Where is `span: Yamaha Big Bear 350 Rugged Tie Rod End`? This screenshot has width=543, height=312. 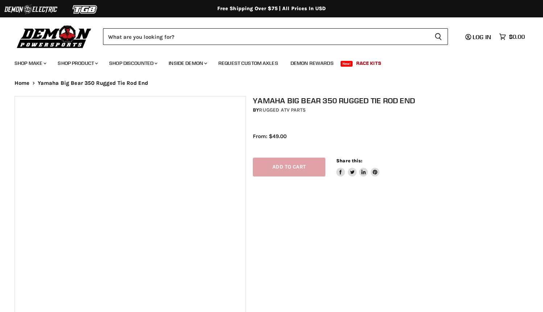 span: Yamaha Big Bear 350 Rugged Tie Rod End is located at coordinates (93, 83).